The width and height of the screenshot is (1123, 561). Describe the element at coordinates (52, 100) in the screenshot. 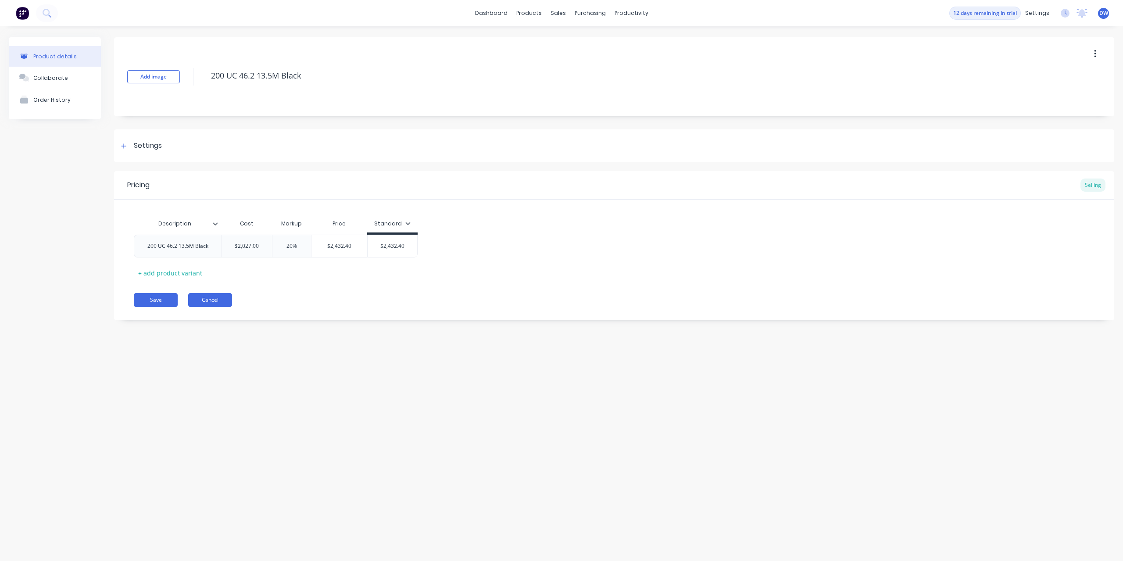

I see `div: Order History` at that location.